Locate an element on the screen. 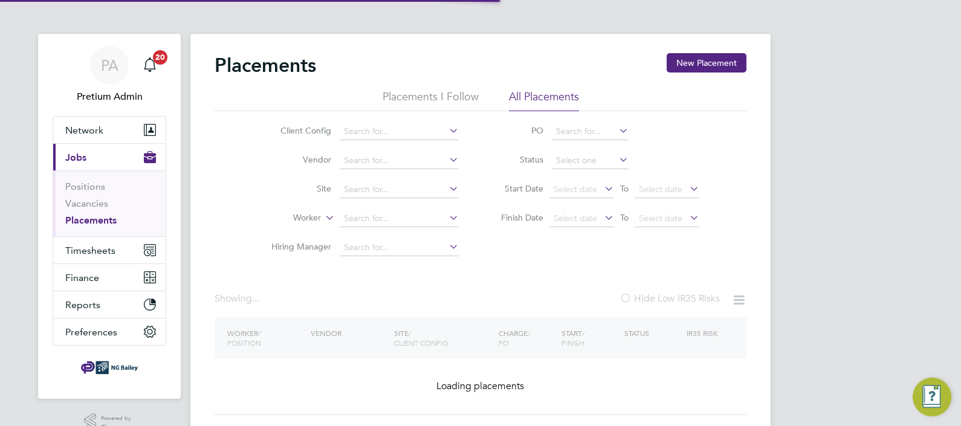 This screenshot has height=426, width=961. button: Reports is located at coordinates (109, 305).